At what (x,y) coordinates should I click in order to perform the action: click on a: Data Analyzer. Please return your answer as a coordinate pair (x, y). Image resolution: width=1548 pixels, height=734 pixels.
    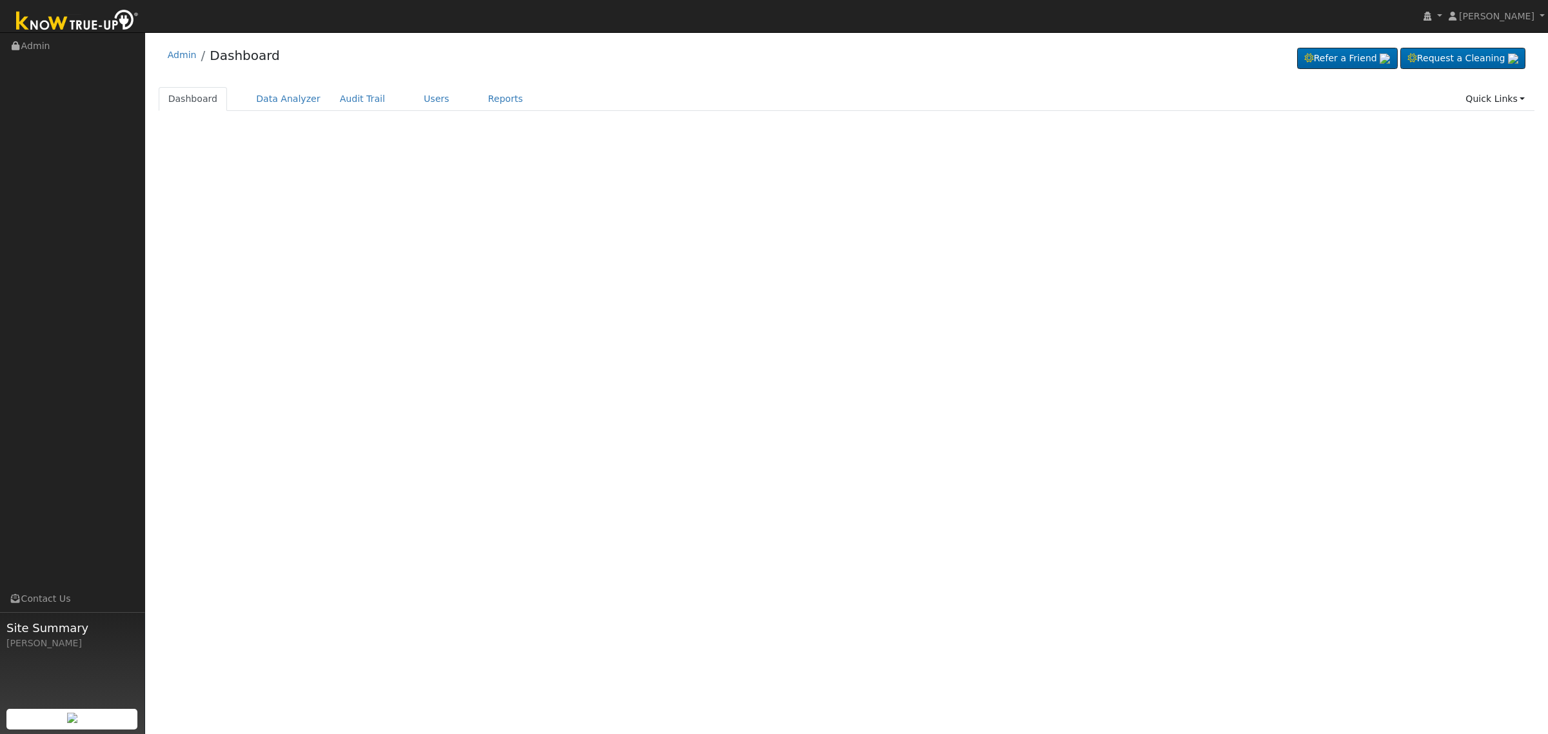
    Looking at the image, I should click on (288, 99).